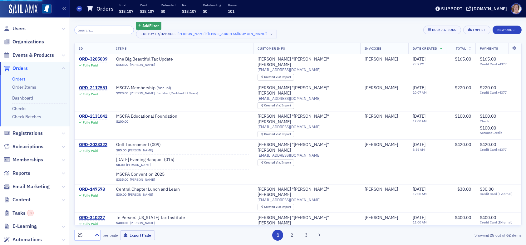 The height and width of the screenshot is (245, 526). I want to click on a: ORD-310227, so click(92, 218).